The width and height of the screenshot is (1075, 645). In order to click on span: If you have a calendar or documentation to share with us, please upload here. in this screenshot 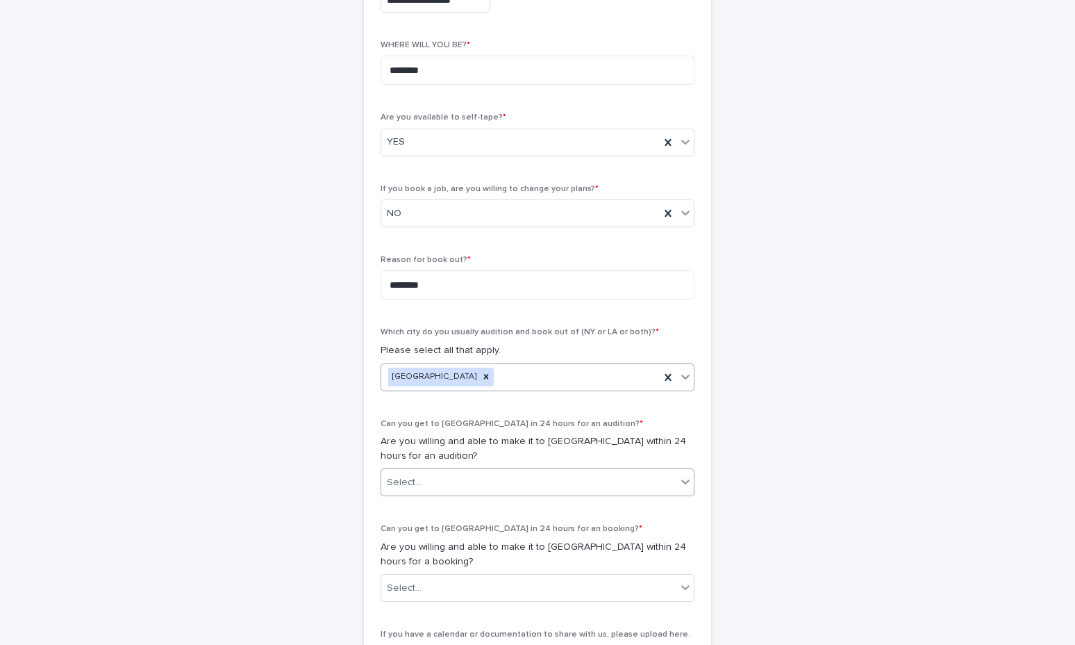, I will do `click(536, 634)`.